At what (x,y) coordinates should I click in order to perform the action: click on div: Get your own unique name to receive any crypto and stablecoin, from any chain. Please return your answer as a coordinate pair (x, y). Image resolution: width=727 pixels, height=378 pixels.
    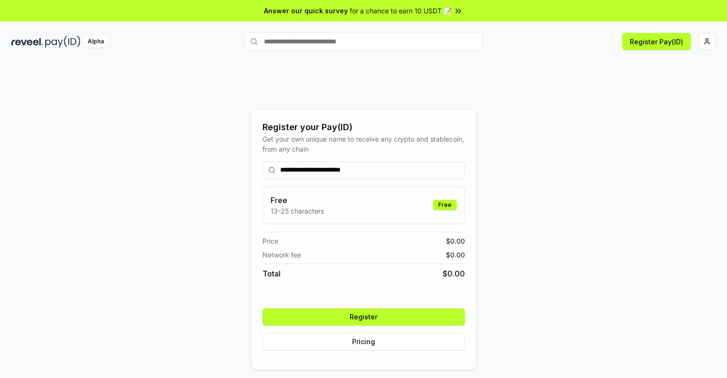
    Looking at the image, I should click on (364, 144).